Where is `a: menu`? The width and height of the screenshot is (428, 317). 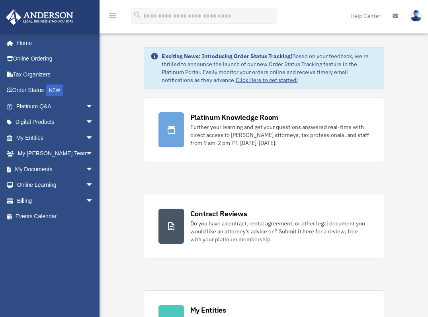 a: menu is located at coordinates (112, 17).